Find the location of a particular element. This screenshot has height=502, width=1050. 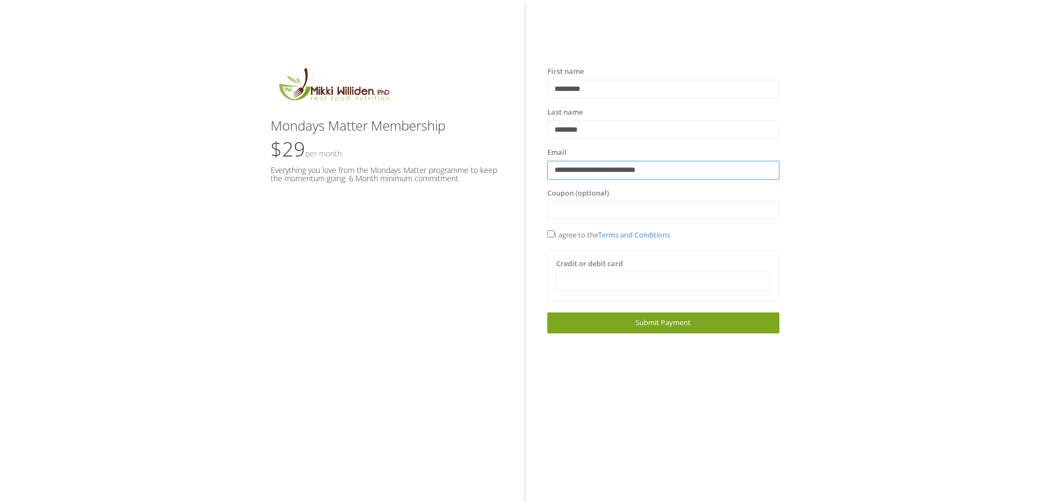

h5: Everything you love from the Mondays Matter programme to keep the momentum going. 6 Month minimum... is located at coordinates (386, 174).